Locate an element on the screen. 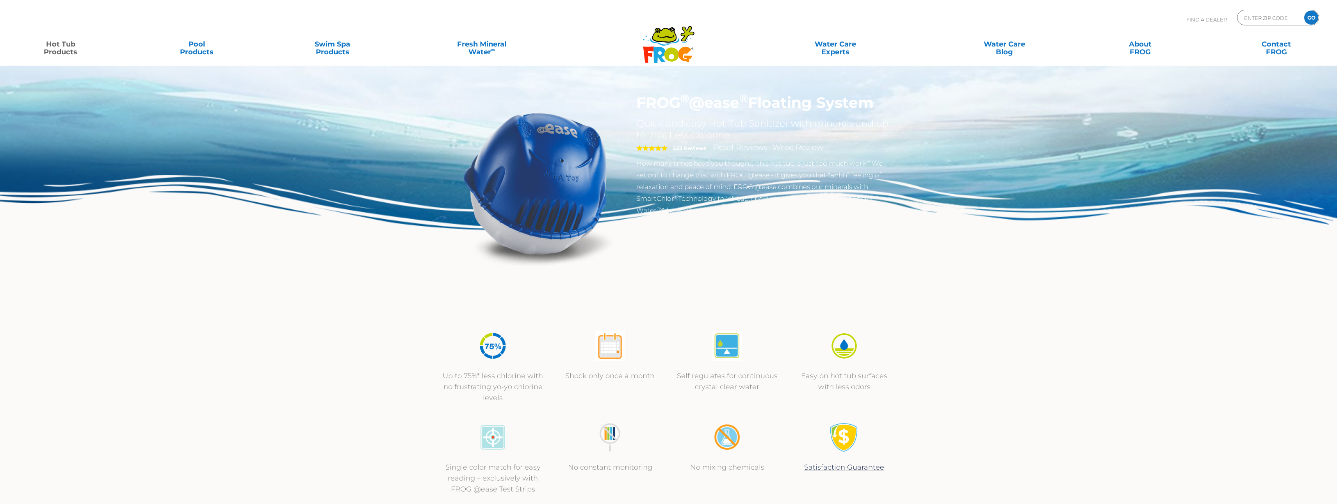 The image size is (1337, 504). p: No mixing chemicals is located at coordinates (727, 467).